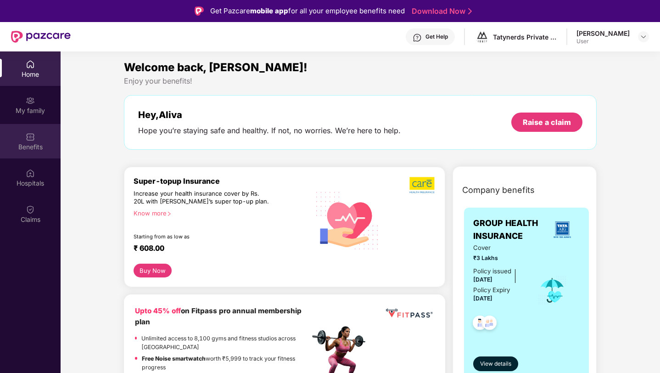  What do you see at coordinates (496, 363) in the screenshot?
I see `button: View details` at bounding box center [496, 363].